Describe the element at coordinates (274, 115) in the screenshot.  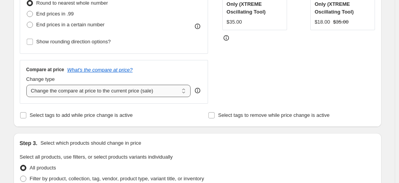
I see `span: Select tags to remove while price change is active` at that location.